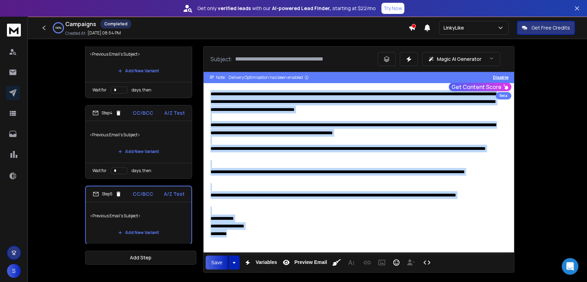 The height and width of the screenshot is (282, 587). Describe the element at coordinates (393, 8) in the screenshot. I see `button: Try Now` at that location.